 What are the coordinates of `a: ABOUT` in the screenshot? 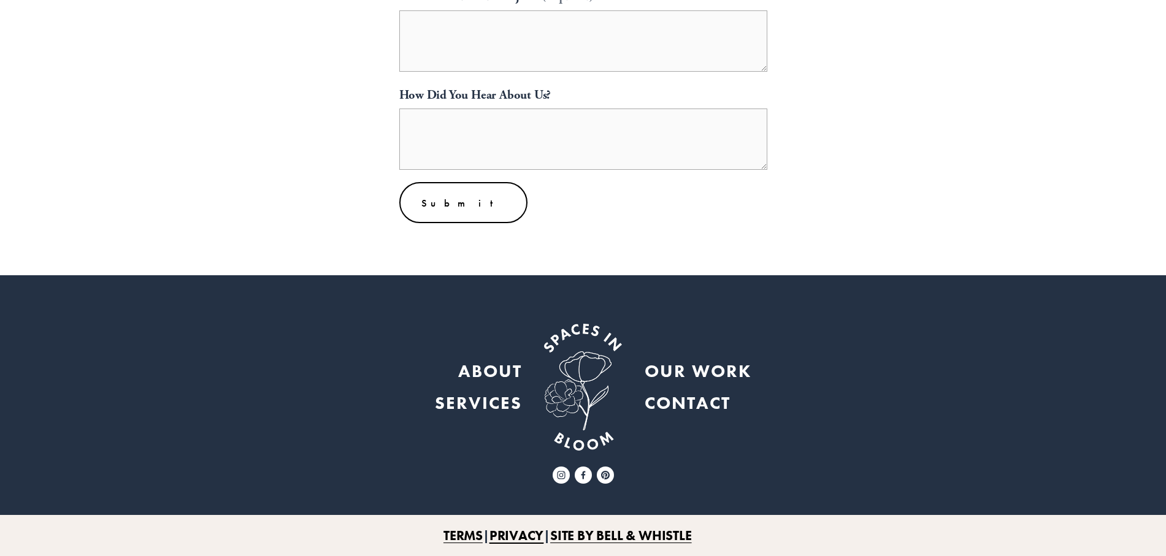 It's located at (490, 372).